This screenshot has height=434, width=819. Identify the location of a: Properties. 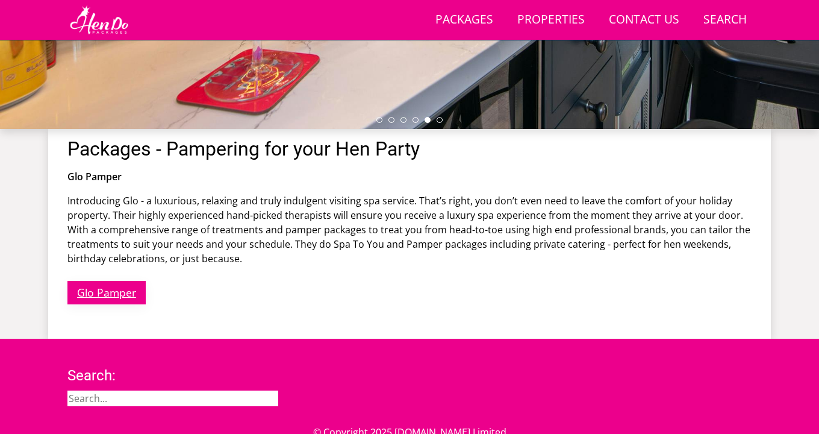
(551, 20).